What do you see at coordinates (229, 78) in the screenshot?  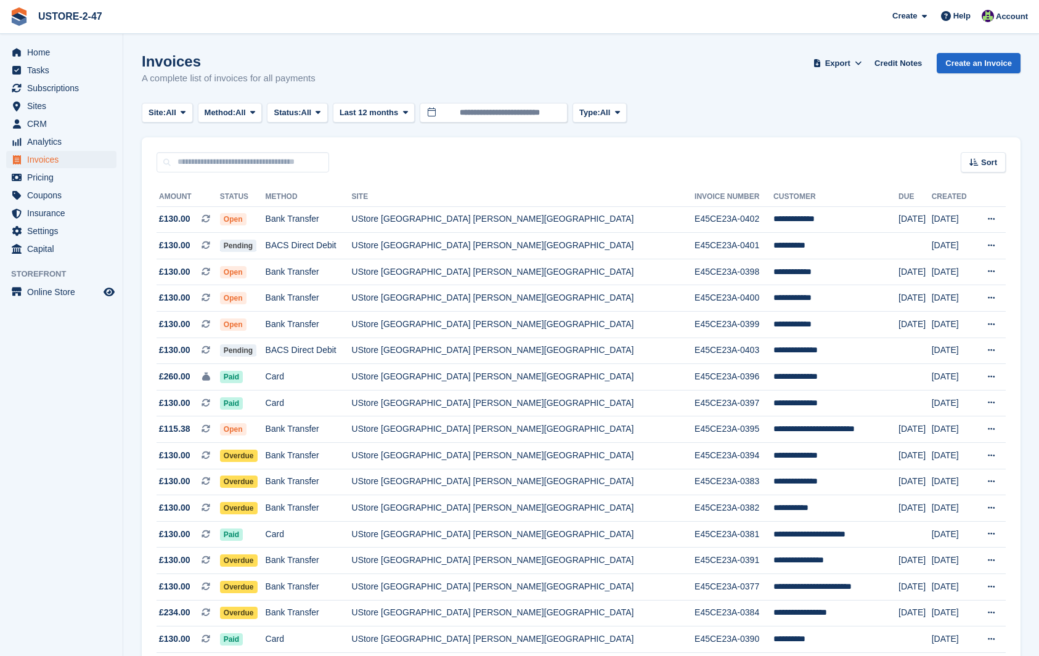 I see `p: A complete list of invoices for all payments` at bounding box center [229, 78].